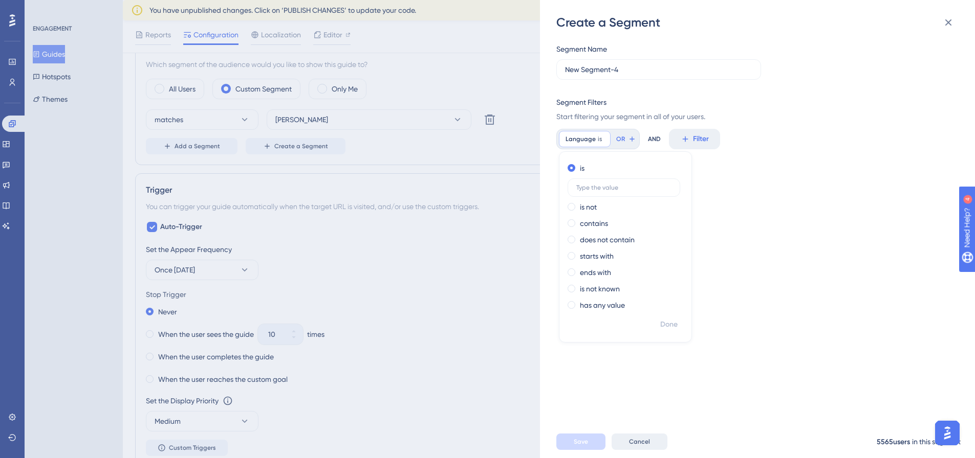 This screenshot has height=458, width=975. I want to click on label: is not, so click(588, 207).